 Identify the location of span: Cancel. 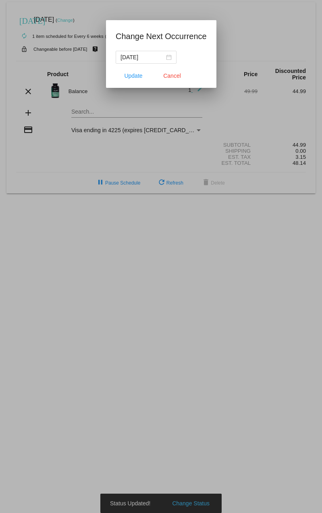
(172, 76).